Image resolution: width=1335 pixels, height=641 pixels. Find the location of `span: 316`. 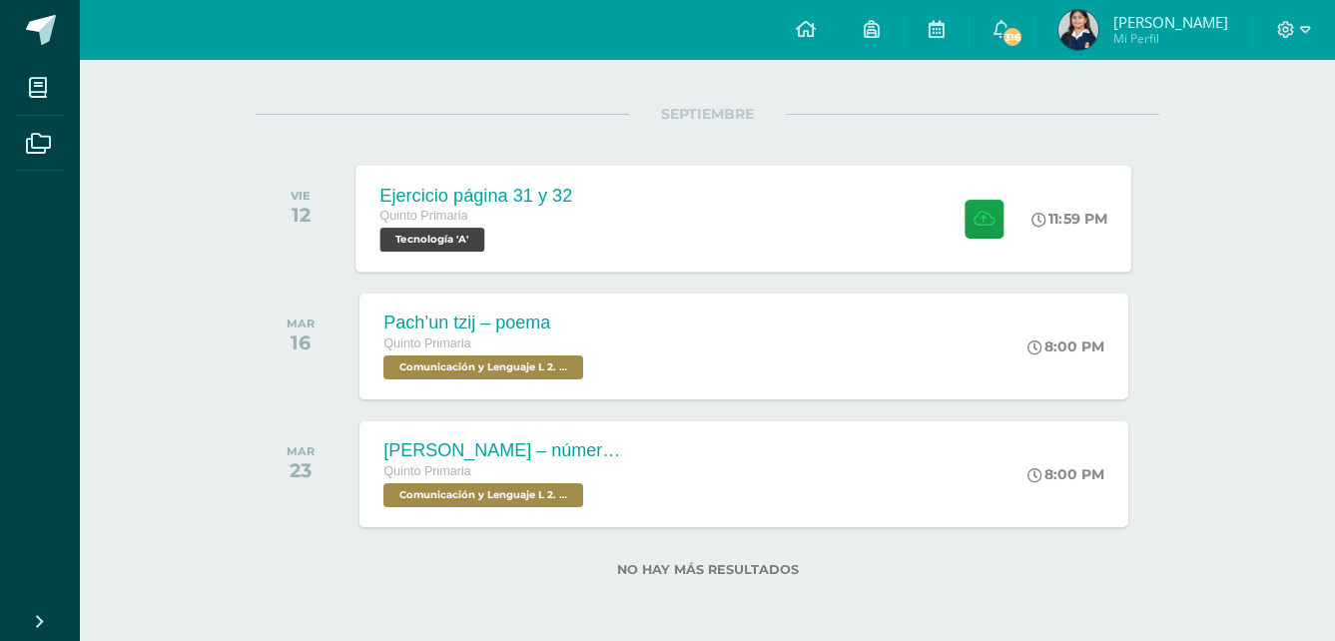

span: 316 is located at coordinates (1013, 37).